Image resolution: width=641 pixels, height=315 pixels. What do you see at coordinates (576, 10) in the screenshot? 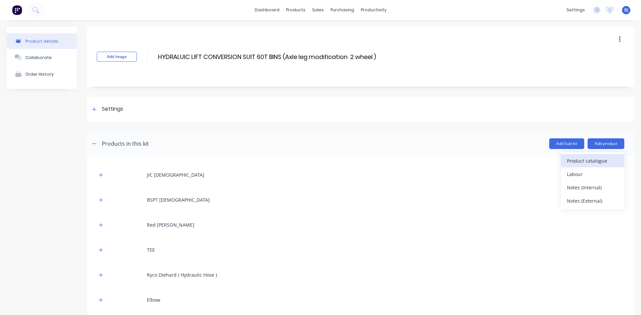
I see `div: settings` at bounding box center [576, 10].